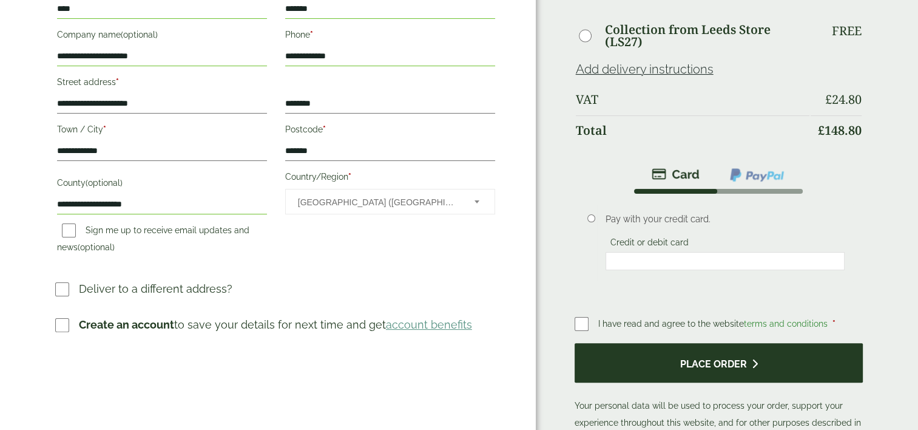 The width and height of the screenshot is (918, 430). What do you see at coordinates (676, 174) in the screenshot?
I see `img: stripe.png` at bounding box center [676, 174].